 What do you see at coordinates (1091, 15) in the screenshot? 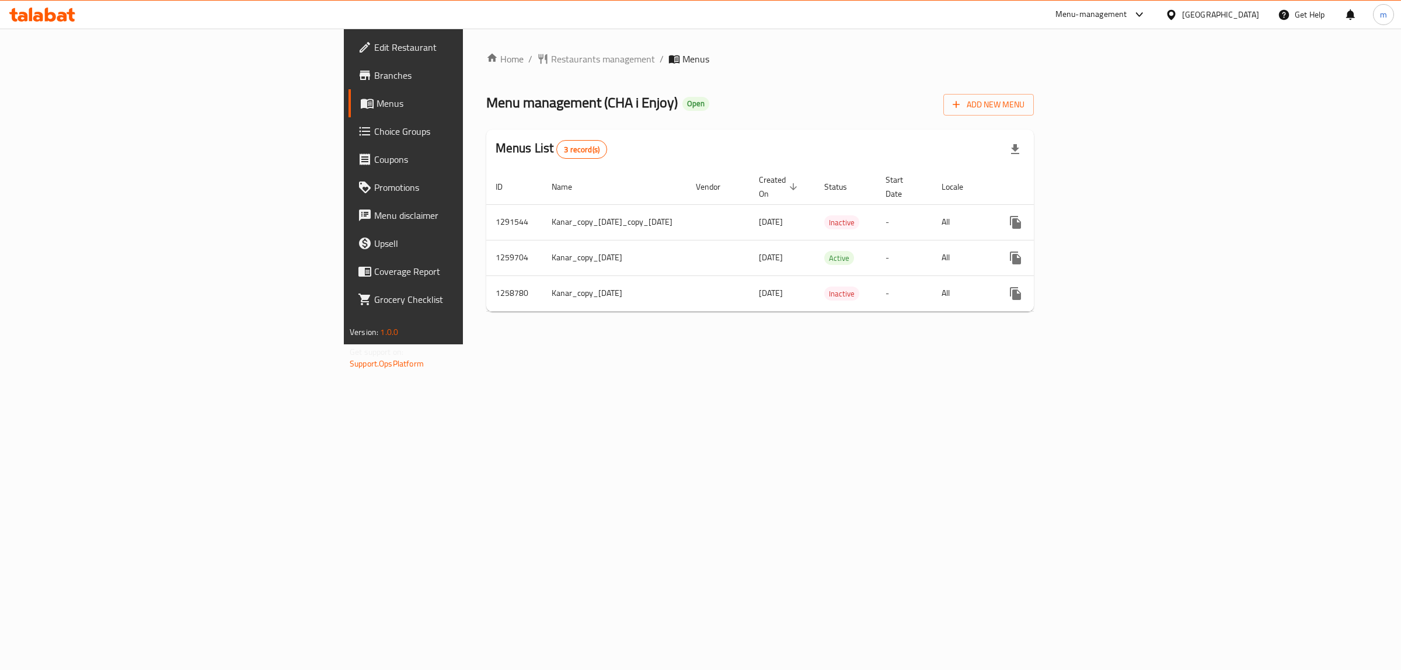
I see `div: Menu-management` at bounding box center [1091, 15].